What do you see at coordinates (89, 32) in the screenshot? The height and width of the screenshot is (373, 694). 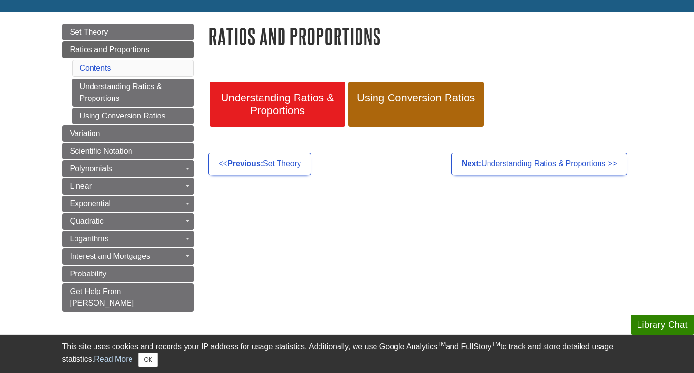 I see `span: Set Theory` at bounding box center [89, 32].